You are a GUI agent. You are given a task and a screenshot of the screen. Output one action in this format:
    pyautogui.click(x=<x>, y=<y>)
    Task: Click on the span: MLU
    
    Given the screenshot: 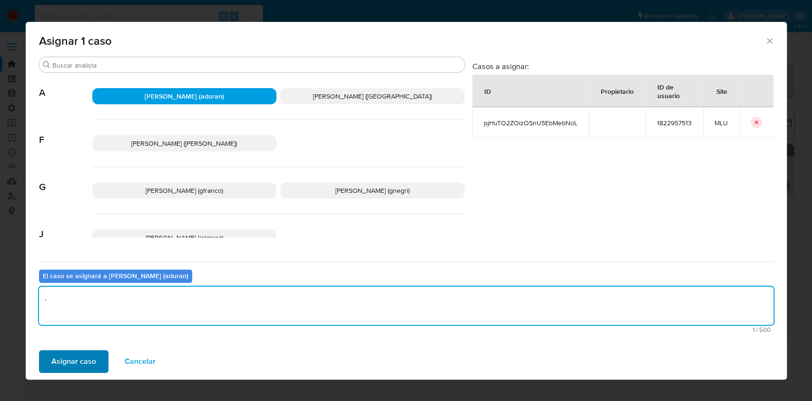 What is the action you would take?
    pyautogui.click(x=722, y=123)
    